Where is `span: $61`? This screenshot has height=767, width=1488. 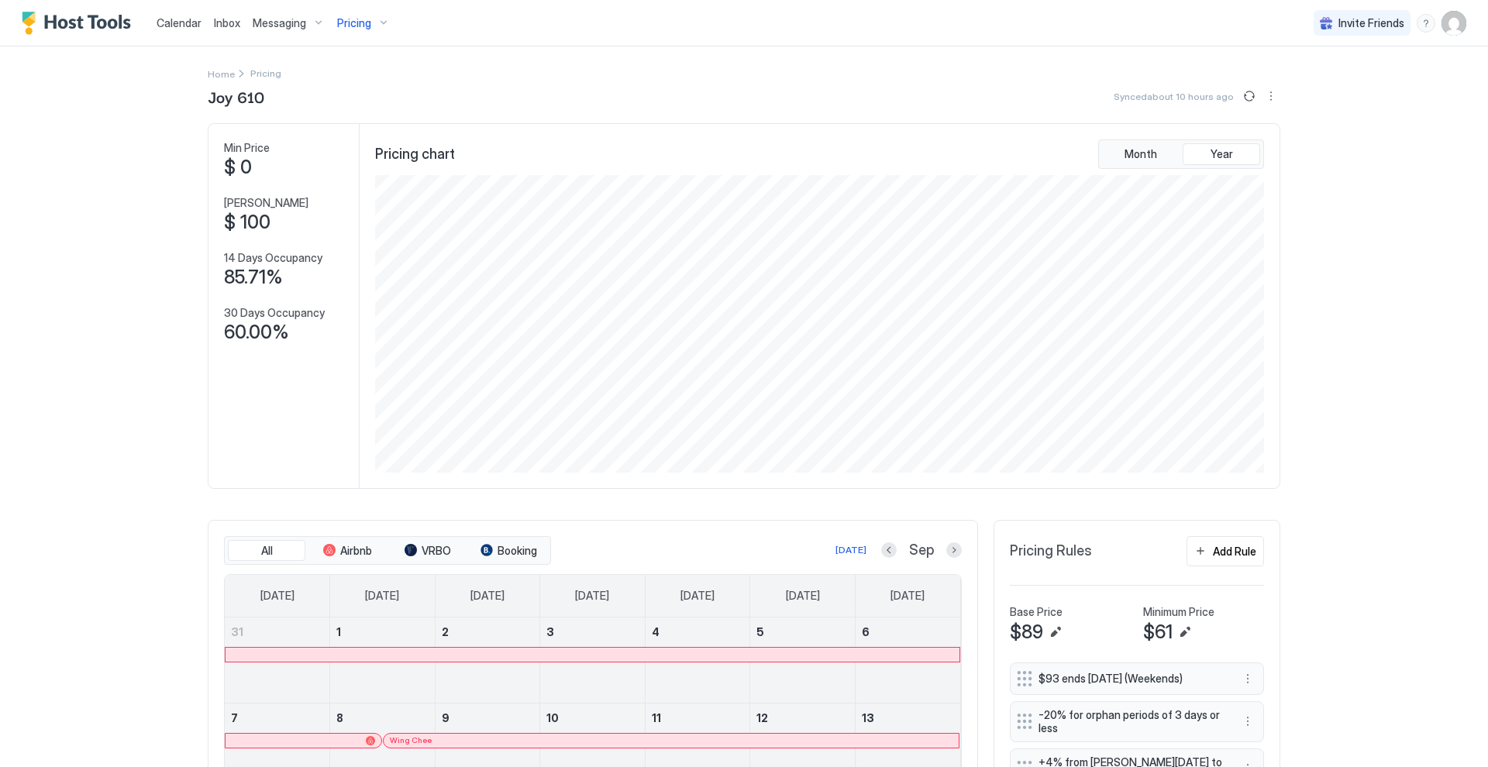
span: $61 is located at coordinates (1158, 632).